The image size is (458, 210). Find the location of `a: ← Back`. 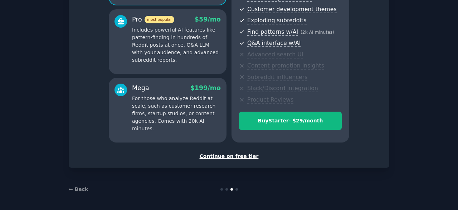

a: ← Back is located at coordinates (78, 189).